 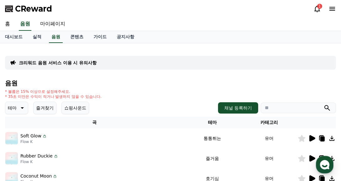 What do you see at coordinates (29, 9) in the screenshot?
I see `a: CReward` at bounding box center [29, 9].